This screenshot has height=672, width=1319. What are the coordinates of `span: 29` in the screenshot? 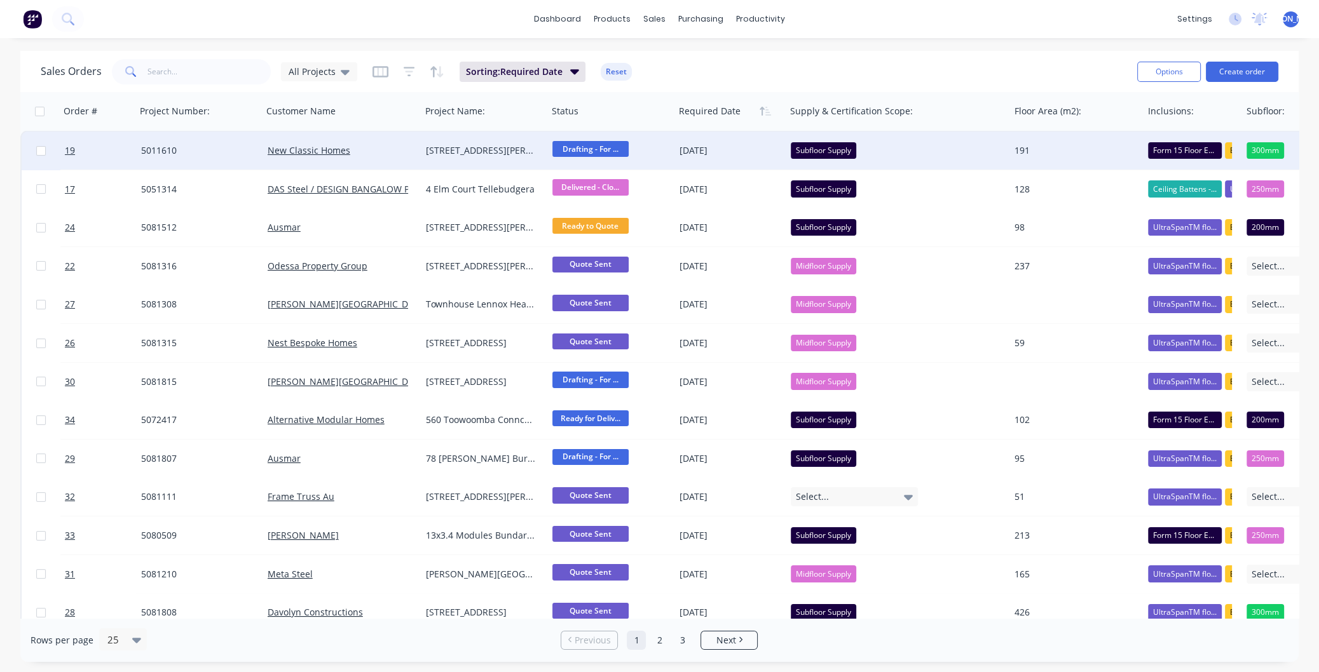 It's located at (70, 459).